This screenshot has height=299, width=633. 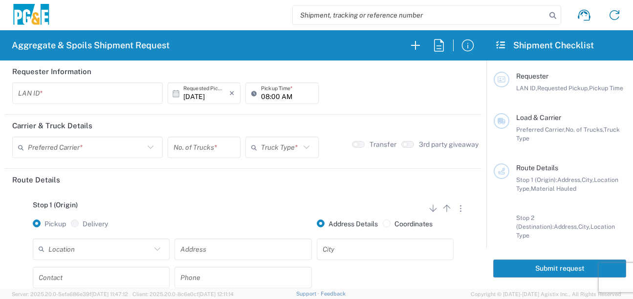 I want to click on span: Stop 1 (Origin):, so click(x=536, y=180).